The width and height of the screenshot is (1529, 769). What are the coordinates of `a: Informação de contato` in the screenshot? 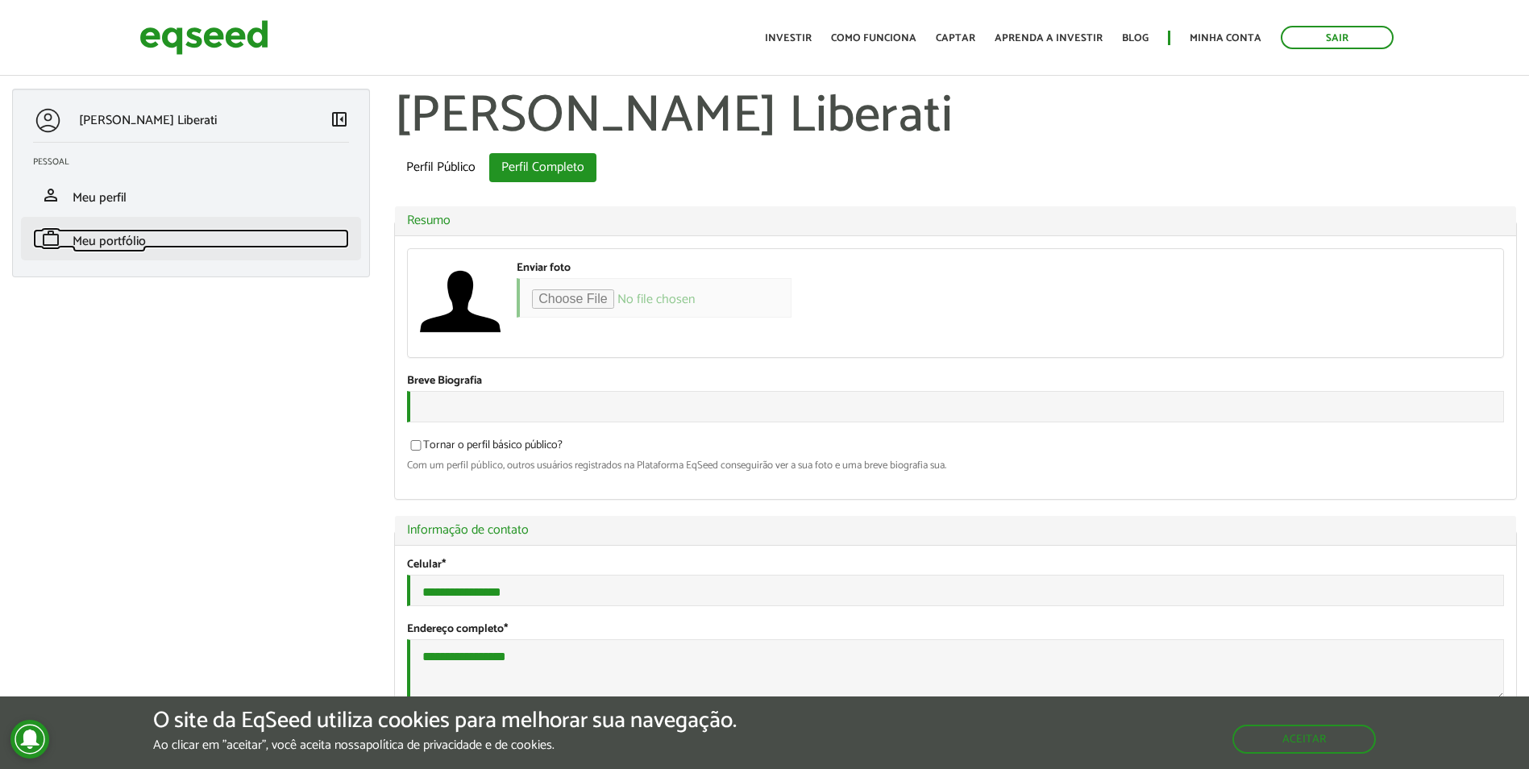 It's located at (955, 530).